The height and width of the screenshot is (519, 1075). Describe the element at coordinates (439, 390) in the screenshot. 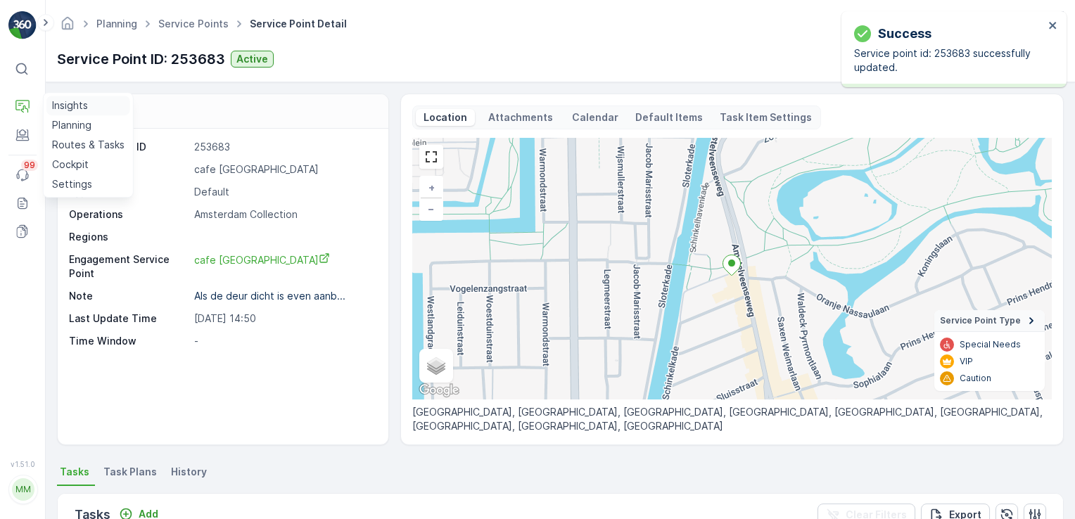

I see `img: Google` at that location.